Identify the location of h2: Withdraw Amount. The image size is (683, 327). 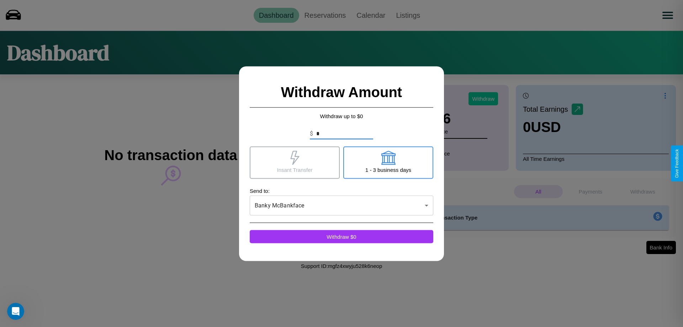
(341, 92).